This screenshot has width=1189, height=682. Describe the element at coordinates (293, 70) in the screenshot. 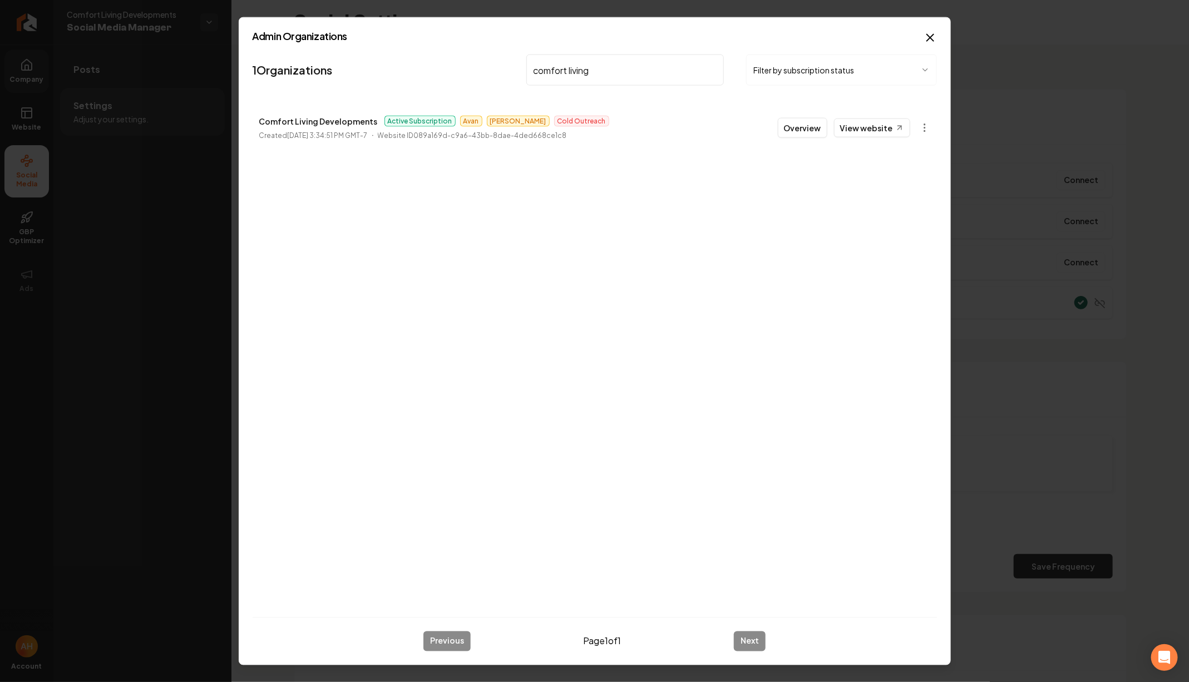

I see `a: 1Organizations` at that location.